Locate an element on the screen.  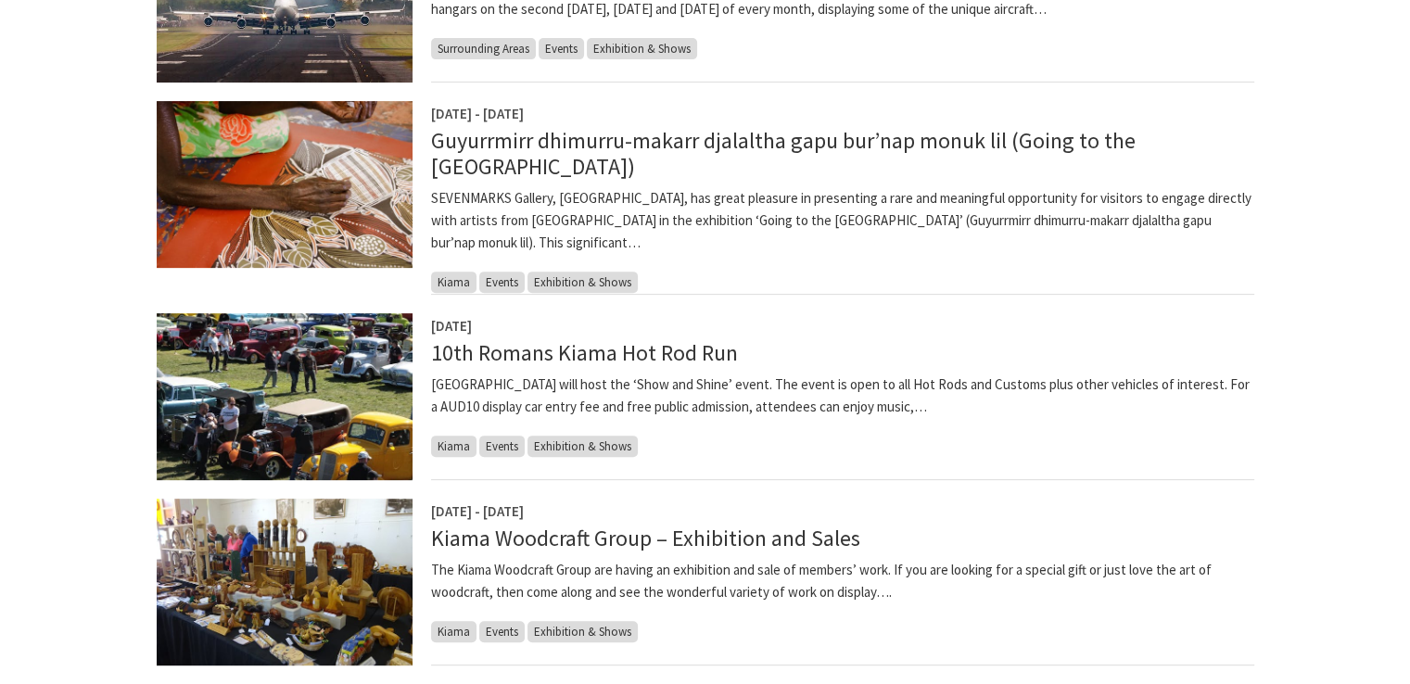
p: The Kiama Woodcraft Group are having an exhibition and sale of members’ work. If you are looking ... is located at coordinates (843, 581).